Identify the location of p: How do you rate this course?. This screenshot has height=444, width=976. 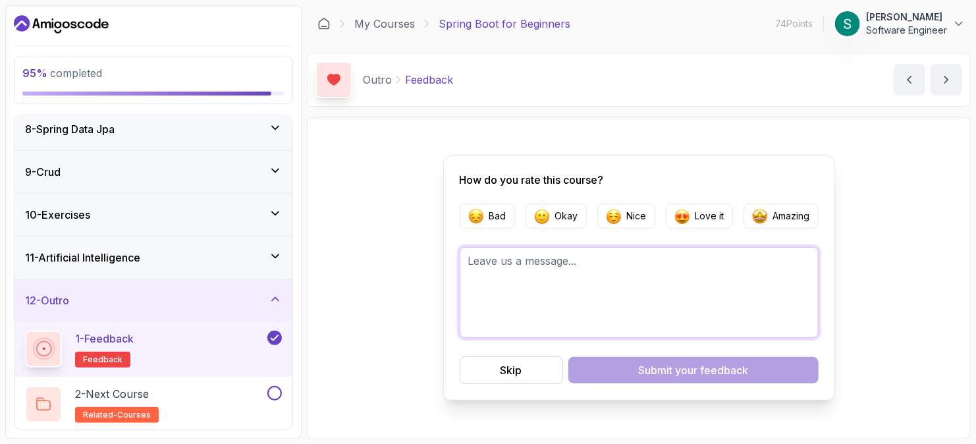
(639, 180).